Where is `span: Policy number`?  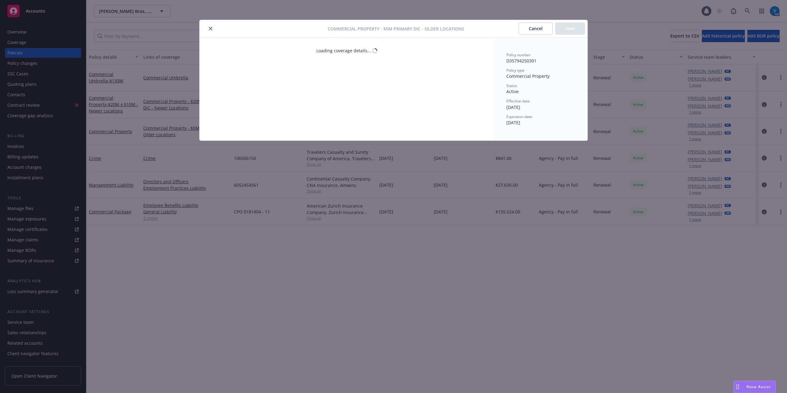 span: Policy number is located at coordinates (518, 55).